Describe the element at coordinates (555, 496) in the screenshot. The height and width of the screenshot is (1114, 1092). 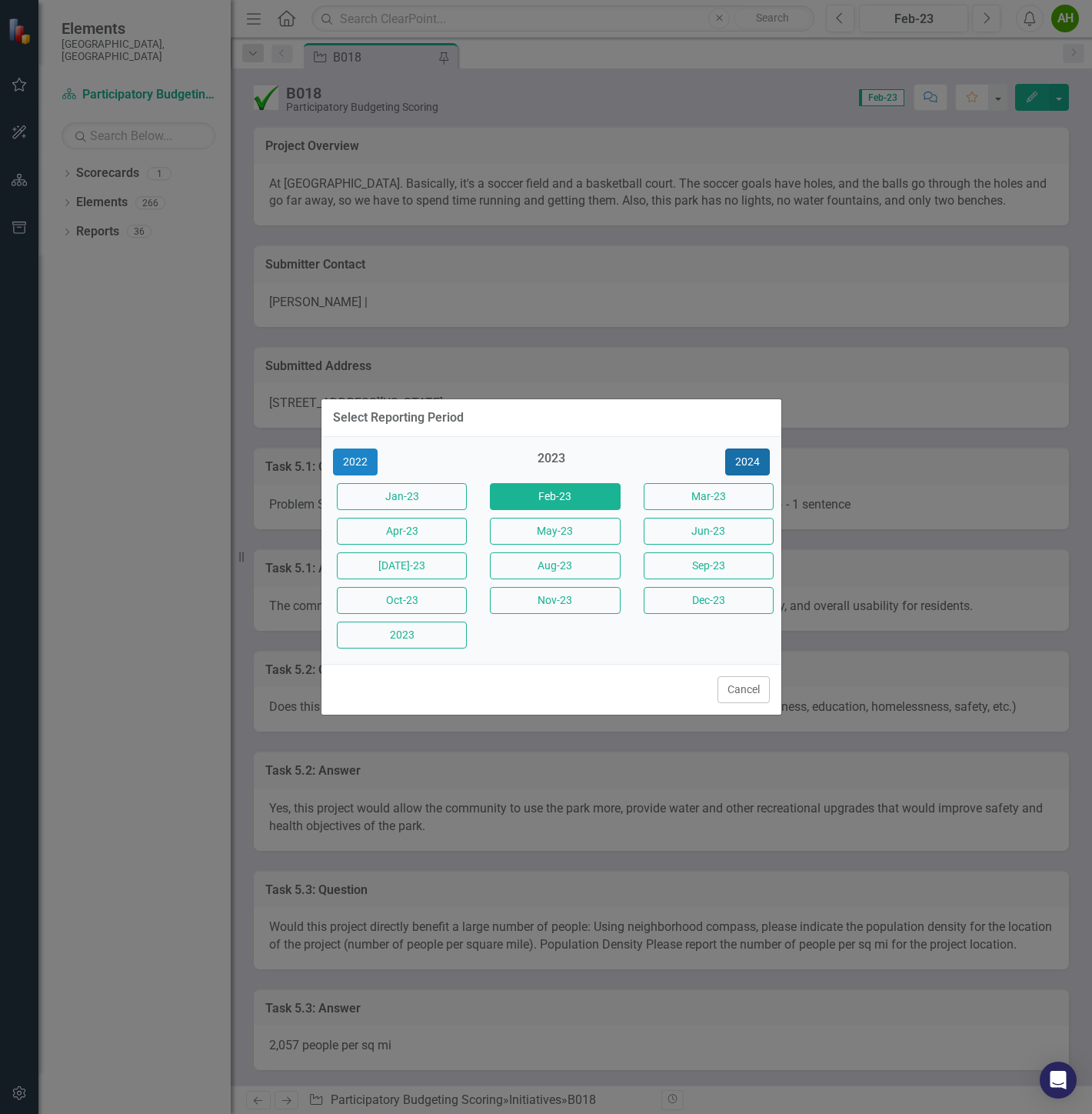
I see `button: Feb-23` at that location.